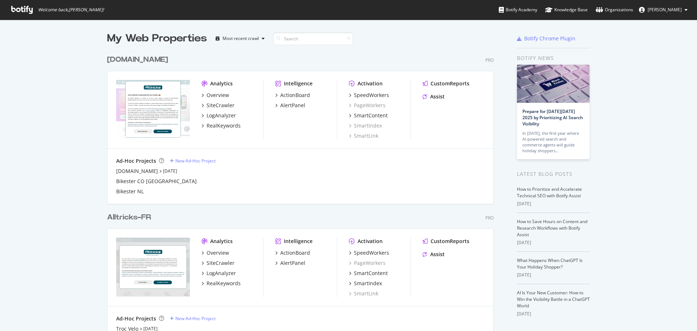  What do you see at coordinates (518, 10) in the screenshot?
I see `div: Botify Academy` at bounding box center [518, 10].